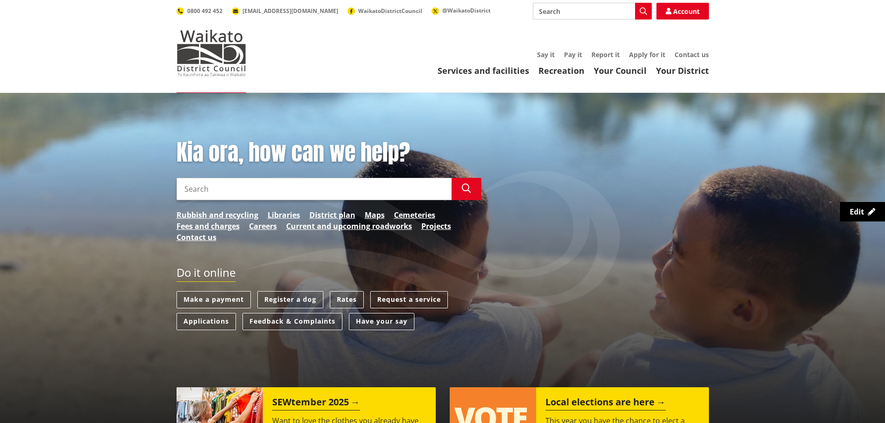 Image resolution: width=885 pixels, height=423 pixels. Describe the element at coordinates (214, 300) in the screenshot. I see `a: Make a payment` at that location.